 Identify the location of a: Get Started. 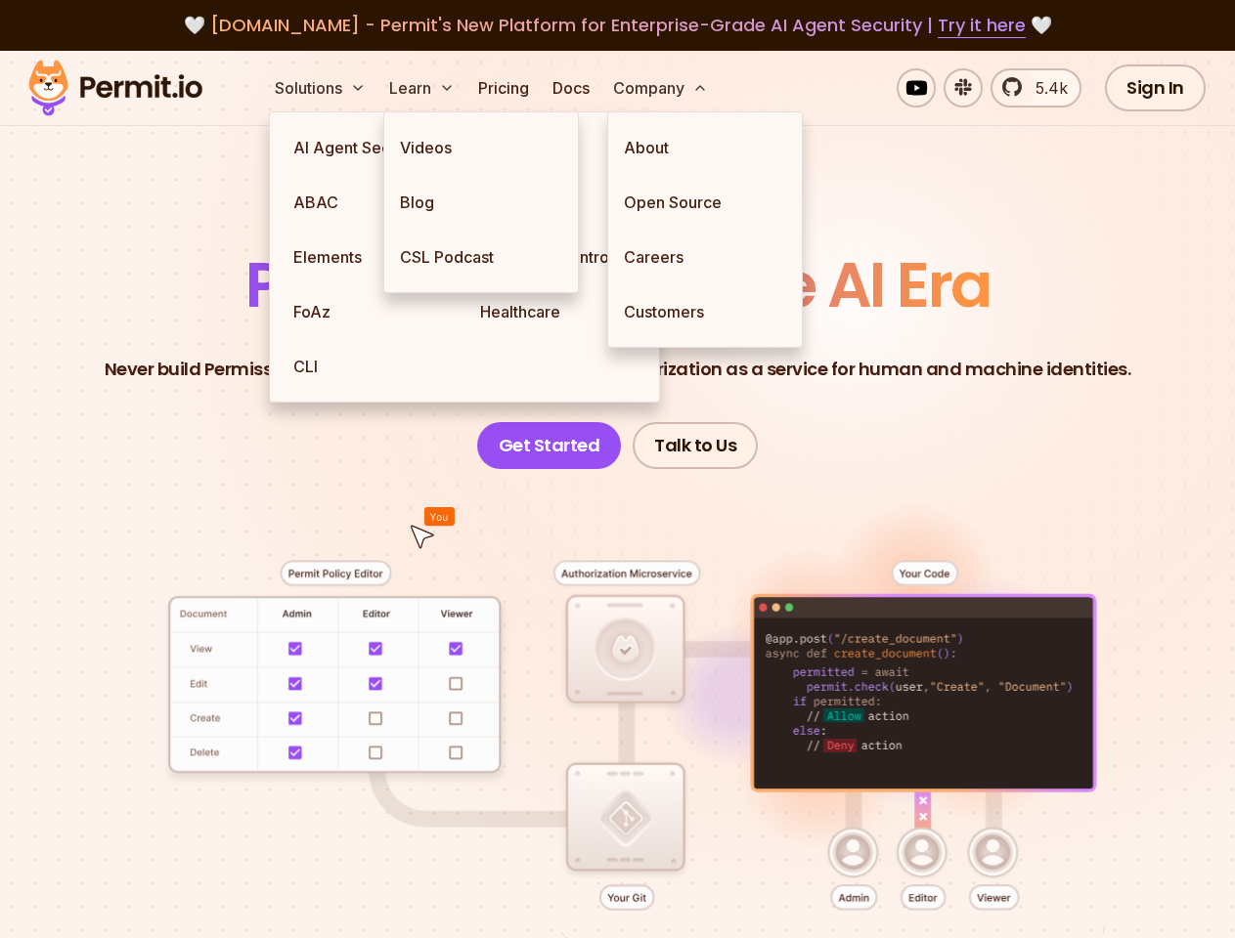
(549, 446).